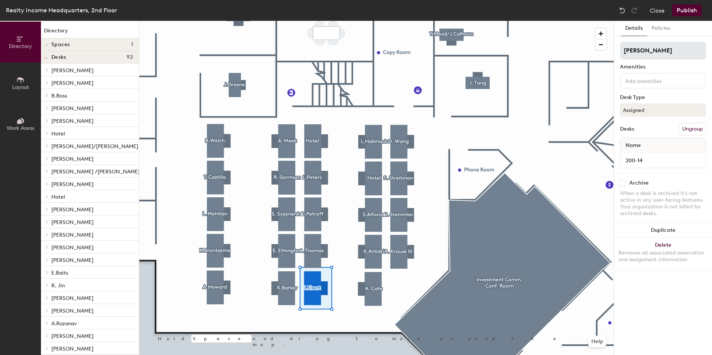 The height and width of the screenshot is (355, 712). I want to click on div: Archive, so click(639, 183).